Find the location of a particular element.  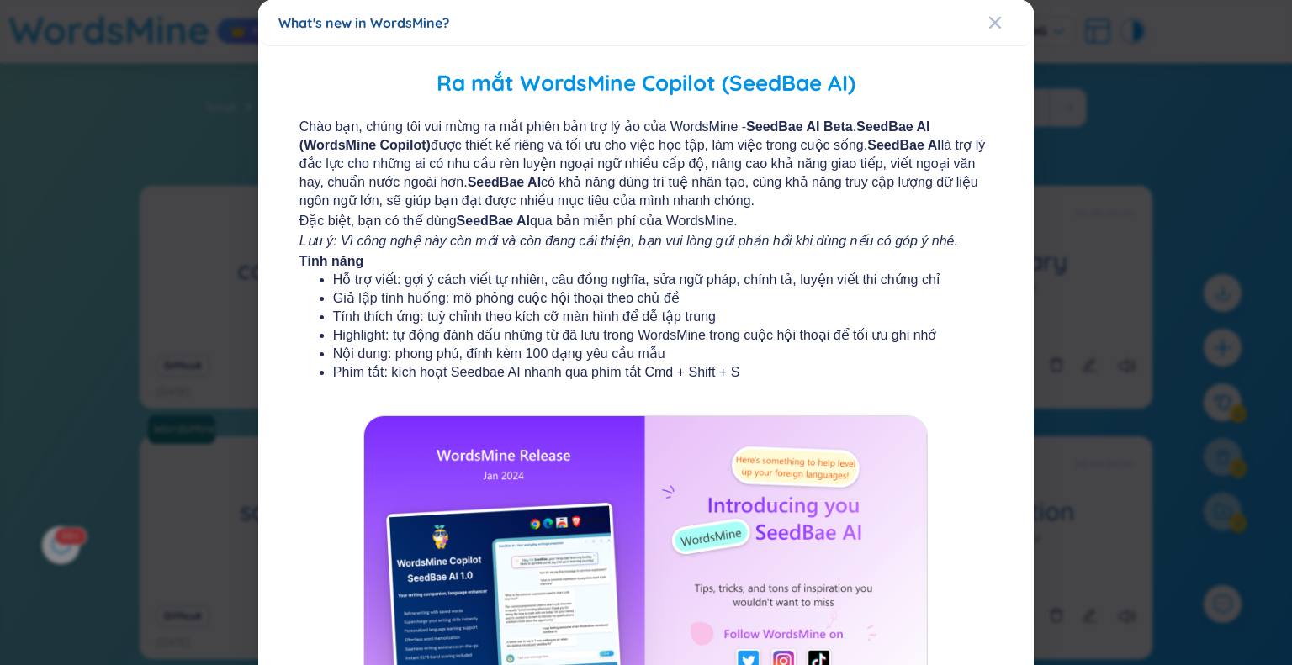

span: Đặc biệt, bạn có thể dùng qua bản miễn phí của WordsMine. is located at coordinates (646, 221).